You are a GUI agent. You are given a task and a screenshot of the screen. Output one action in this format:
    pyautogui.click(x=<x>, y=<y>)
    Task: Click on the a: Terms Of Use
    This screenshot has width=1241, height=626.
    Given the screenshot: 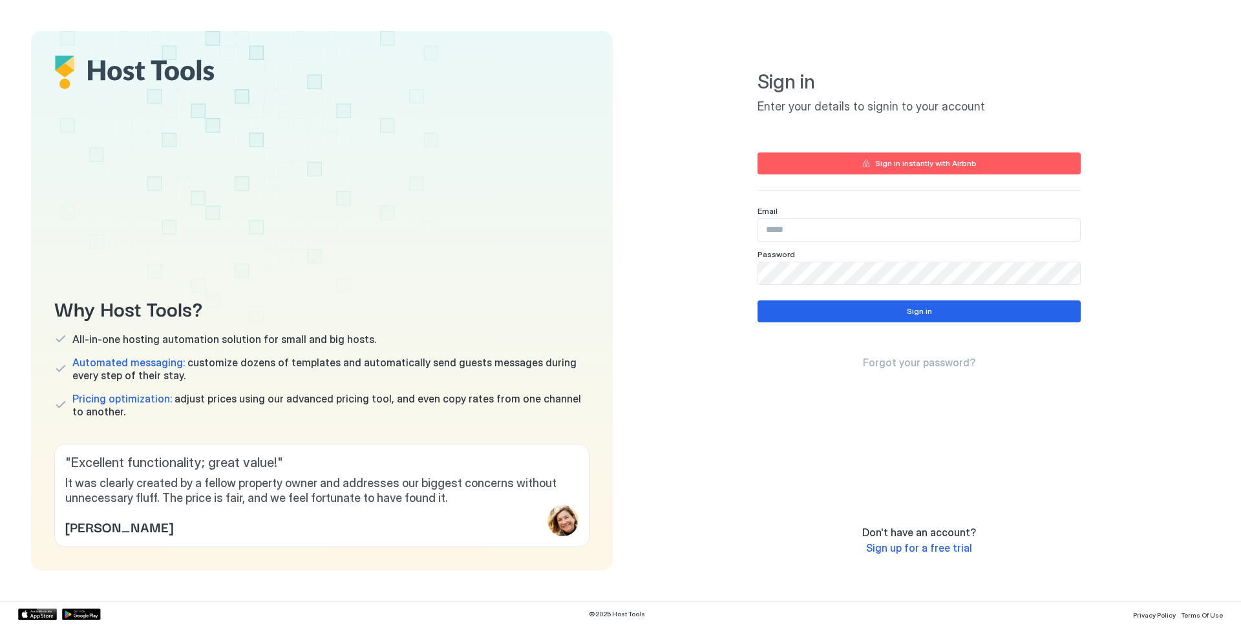 What is the action you would take?
    pyautogui.click(x=1201, y=614)
    